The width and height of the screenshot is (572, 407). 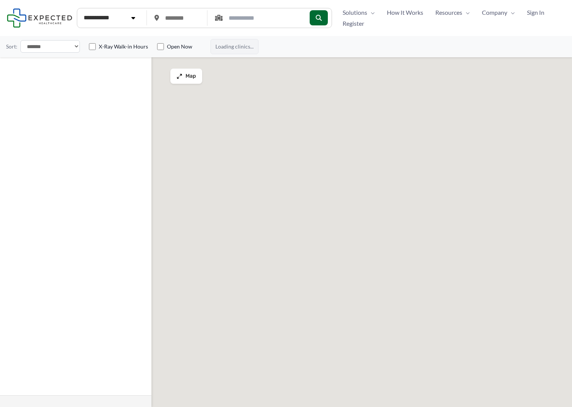 I want to click on span: Solutions, so click(x=355, y=12).